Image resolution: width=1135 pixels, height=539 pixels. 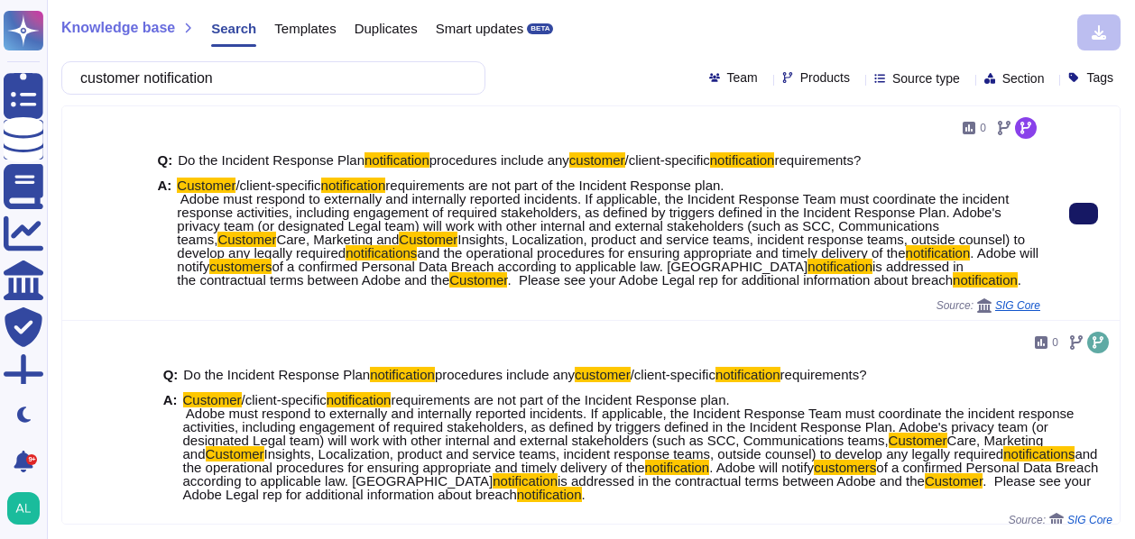 I want to click on input: Search a question or template..., so click(x=269, y=78).